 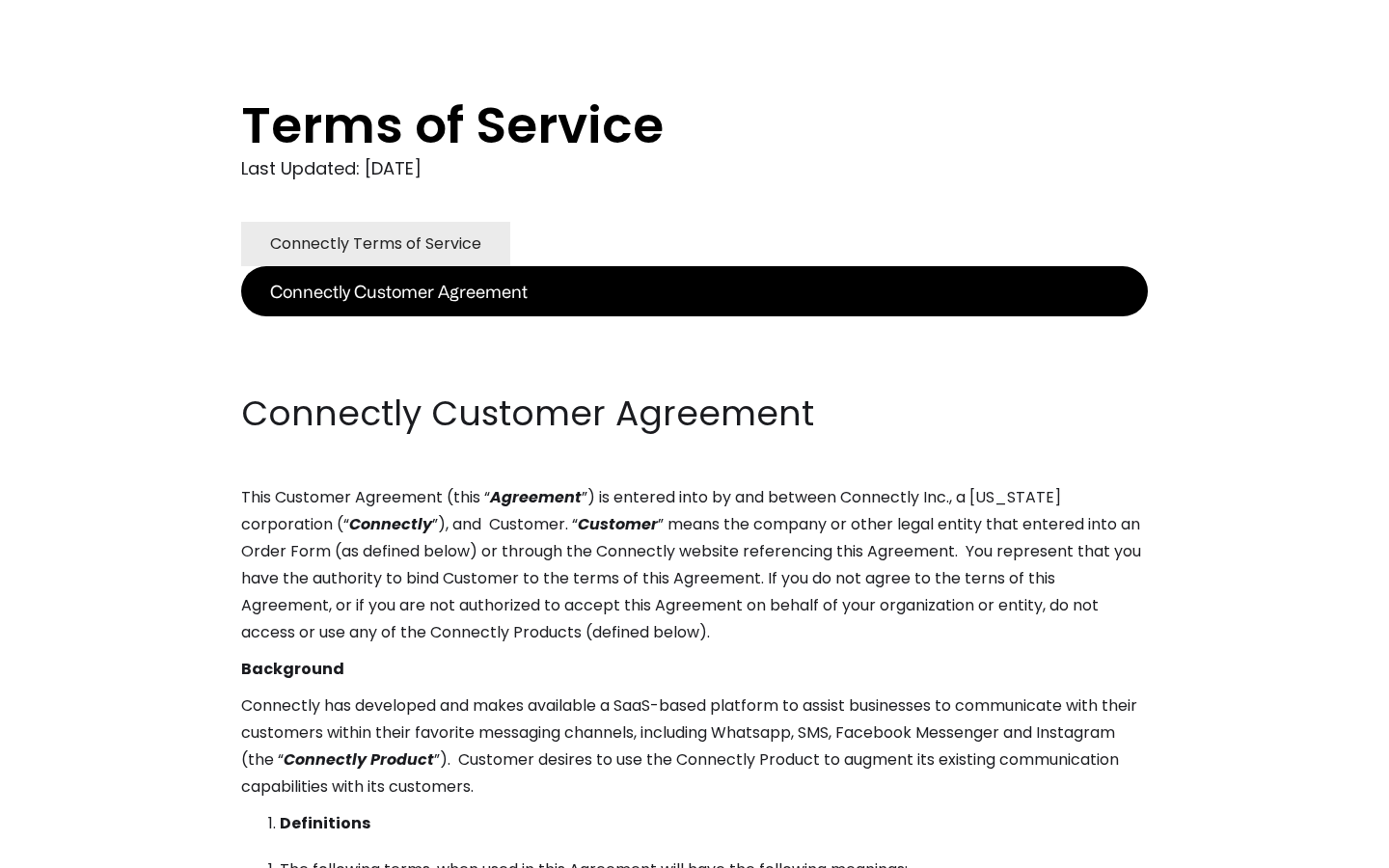 What do you see at coordinates (694, 747) in the screenshot?
I see `p: Connectly has developed and makes available a SaaS-based platform to assist businesses to communi...` at bounding box center [694, 747].